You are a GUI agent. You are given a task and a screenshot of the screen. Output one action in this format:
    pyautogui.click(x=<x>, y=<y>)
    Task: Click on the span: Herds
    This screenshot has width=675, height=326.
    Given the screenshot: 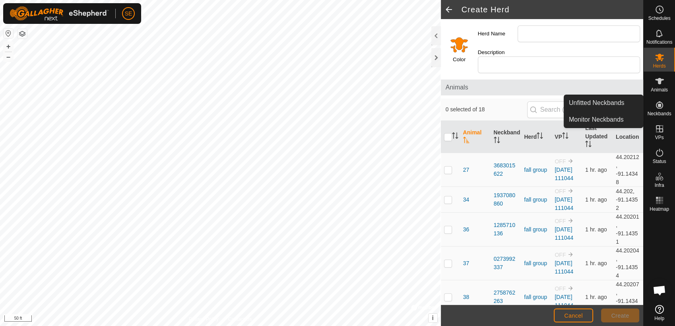 What is the action you would take?
    pyautogui.click(x=659, y=66)
    